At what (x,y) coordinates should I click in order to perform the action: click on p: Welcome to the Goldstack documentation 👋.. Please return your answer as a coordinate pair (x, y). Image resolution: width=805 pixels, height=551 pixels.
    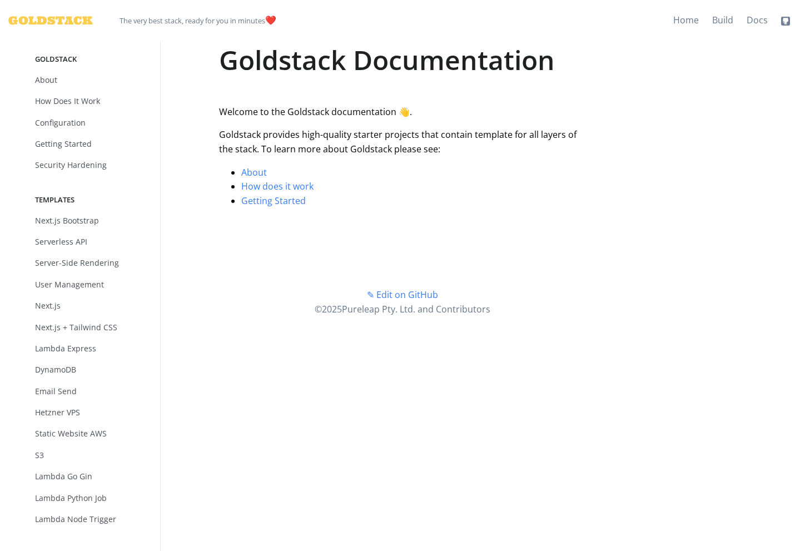
    Looking at the image, I should click on (403, 112).